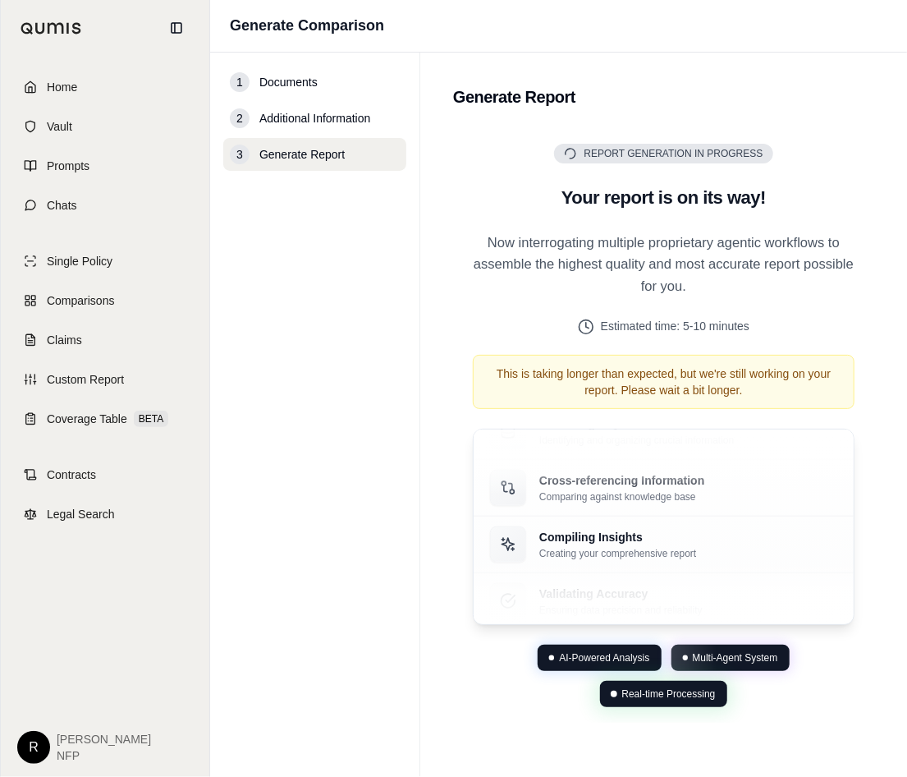 The image size is (907, 777). What do you see at coordinates (307, 25) in the screenshot?
I see `h1: Generate Comparison` at bounding box center [307, 25].